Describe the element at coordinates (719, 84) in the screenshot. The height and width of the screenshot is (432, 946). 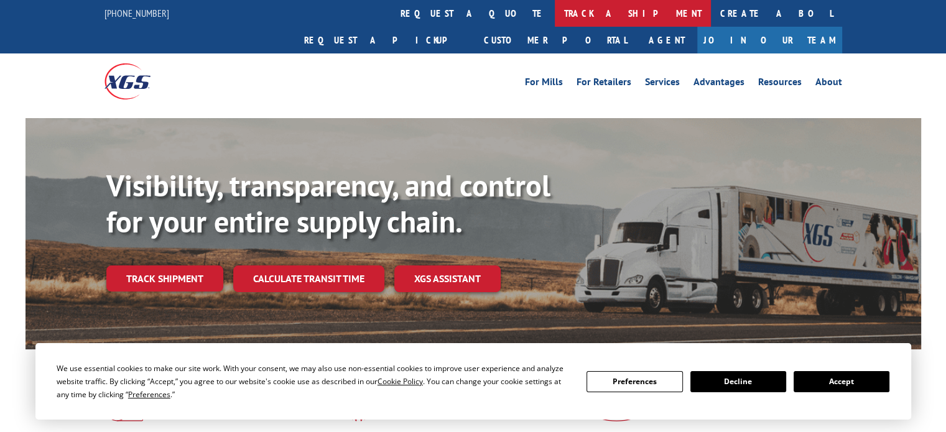
I see `a: Advantages` at that location.